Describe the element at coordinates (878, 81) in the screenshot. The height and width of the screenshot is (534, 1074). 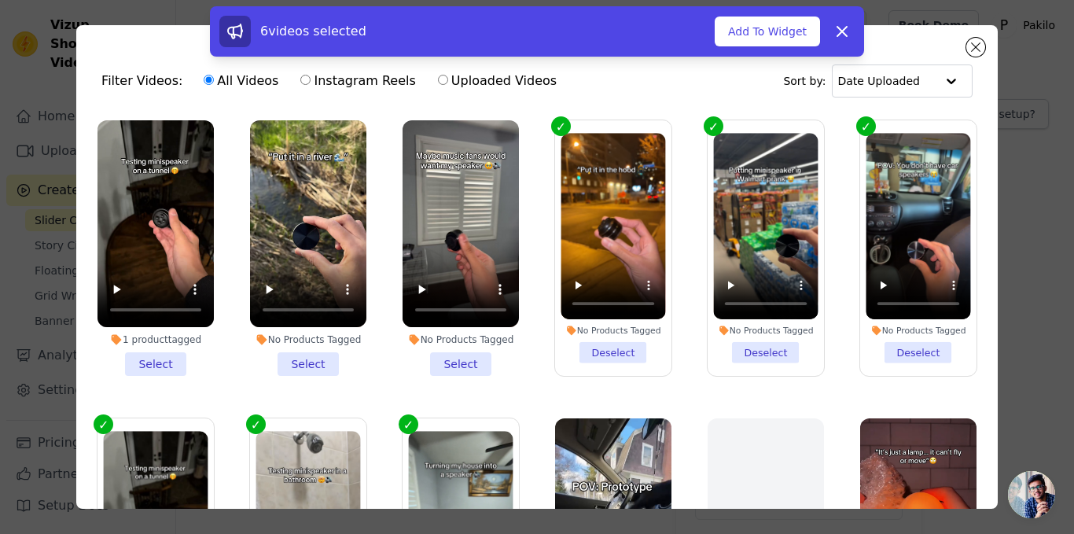
I see `div: Sort by:` at that location.